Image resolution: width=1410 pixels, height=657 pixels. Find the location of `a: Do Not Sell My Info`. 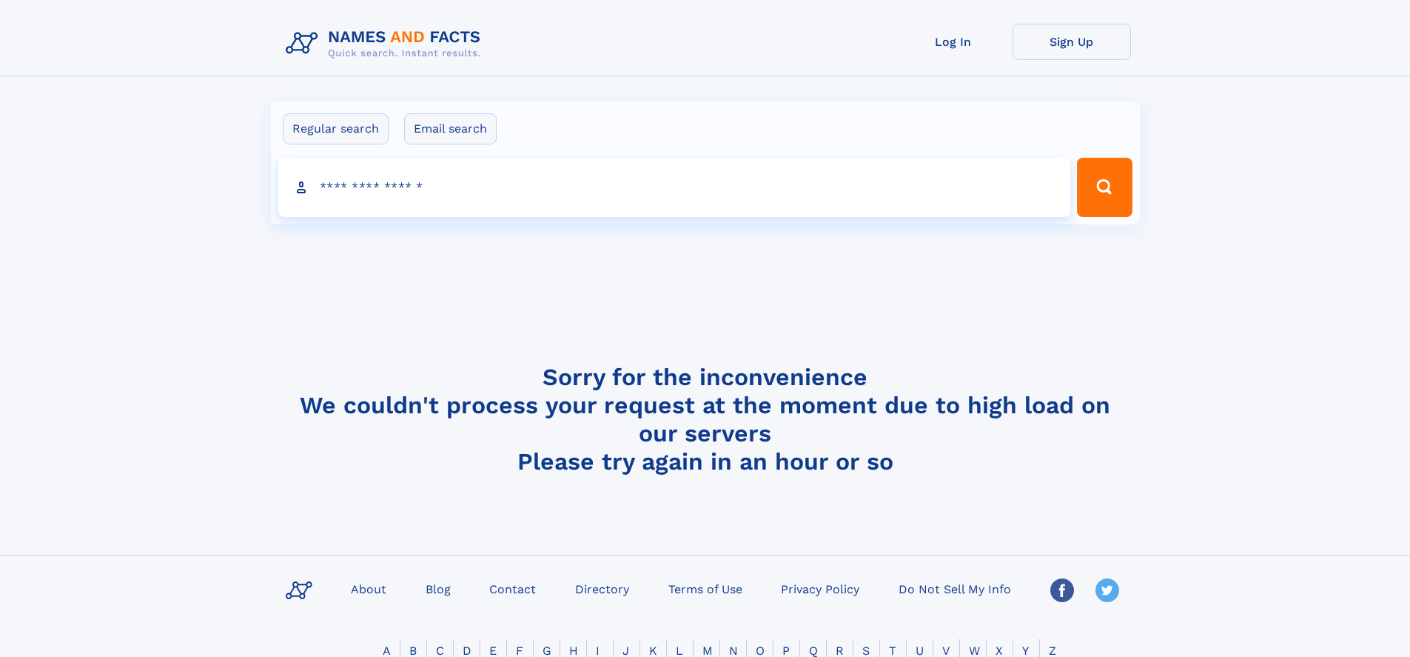

a: Do Not Sell My Info is located at coordinates (955, 588).